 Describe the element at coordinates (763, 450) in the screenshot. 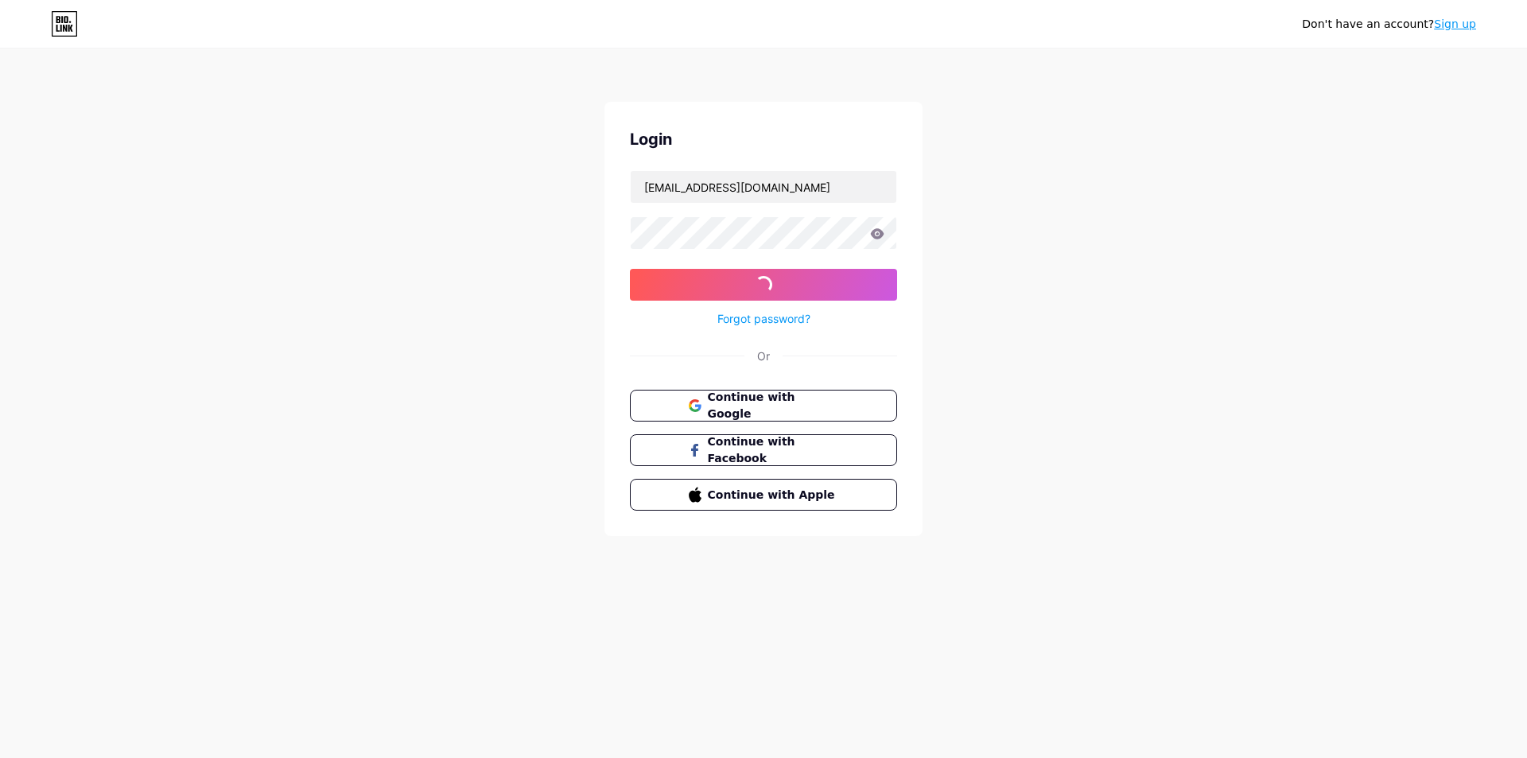

I see `button: Continue with Facebook` at that location.